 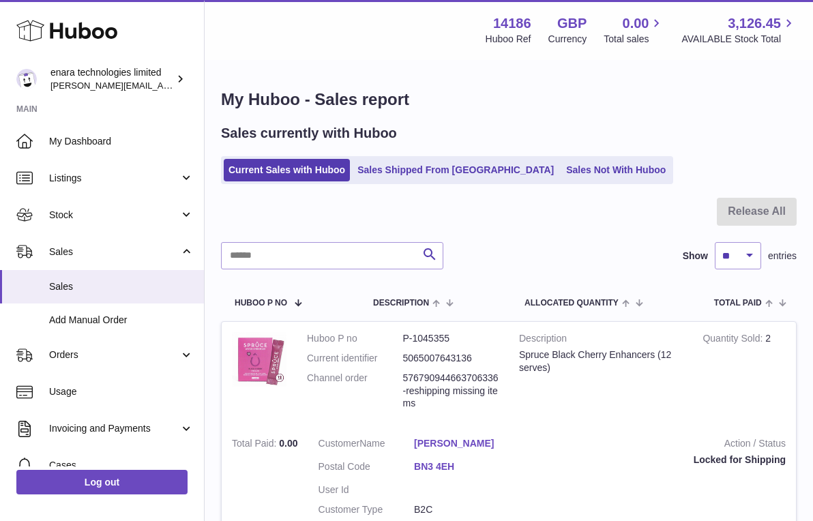 What do you see at coordinates (572, 303) in the screenshot?
I see `span: ALLOCATED Quantity` at bounding box center [572, 303].